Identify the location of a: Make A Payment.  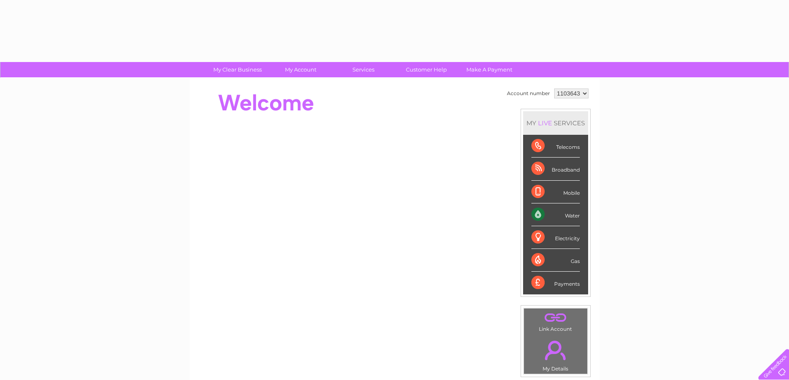
(489, 70).